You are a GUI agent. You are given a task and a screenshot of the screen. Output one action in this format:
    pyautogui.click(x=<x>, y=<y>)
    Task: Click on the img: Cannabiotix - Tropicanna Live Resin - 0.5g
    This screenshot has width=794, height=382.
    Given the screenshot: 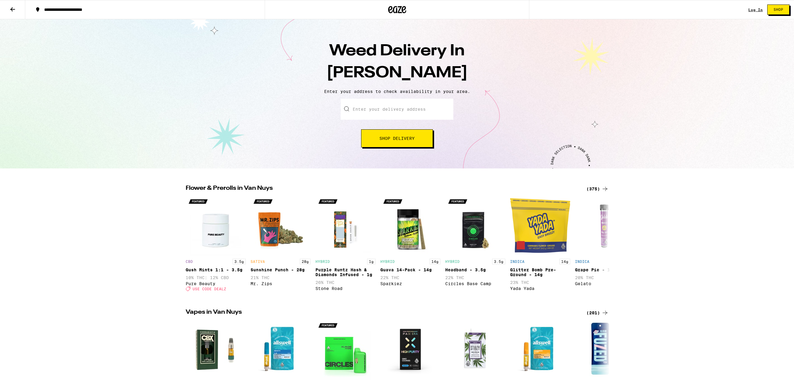 What is the action you would take?
    pyautogui.click(x=216, y=349)
    